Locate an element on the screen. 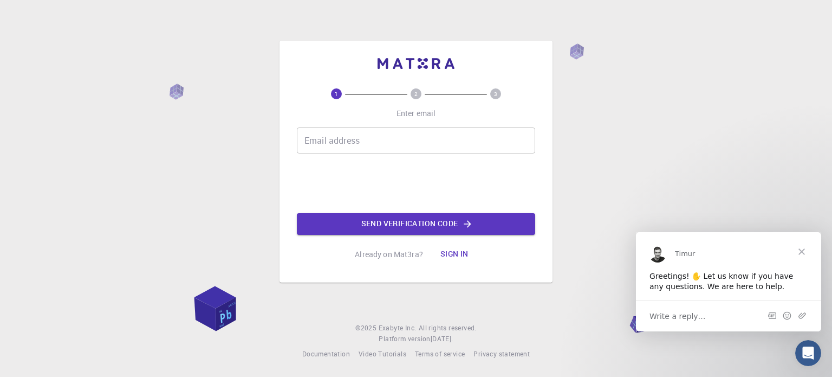  span: Exabyte Inc. is located at coordinates (398, 327).